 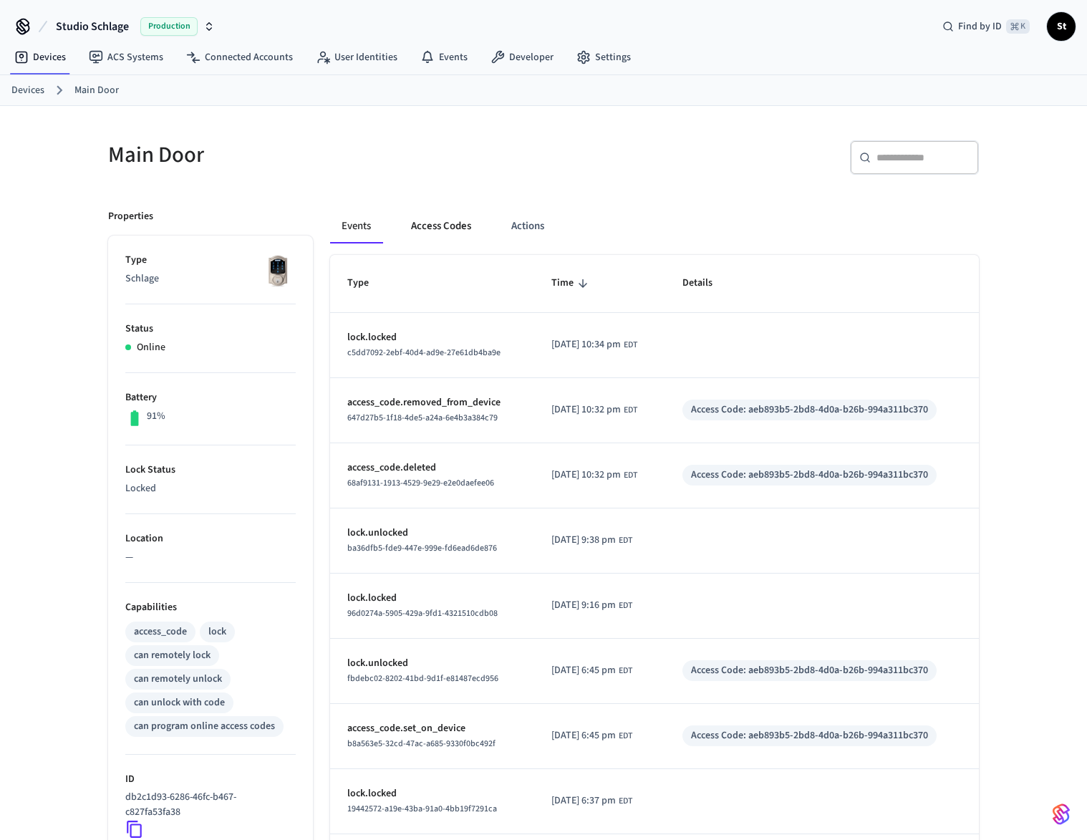 What do you see at coordinates (1062, 814) in the screenshot?
I see `img: SeamLogoGradient.69752ec5.svg` at bounding box center [1062, 814].